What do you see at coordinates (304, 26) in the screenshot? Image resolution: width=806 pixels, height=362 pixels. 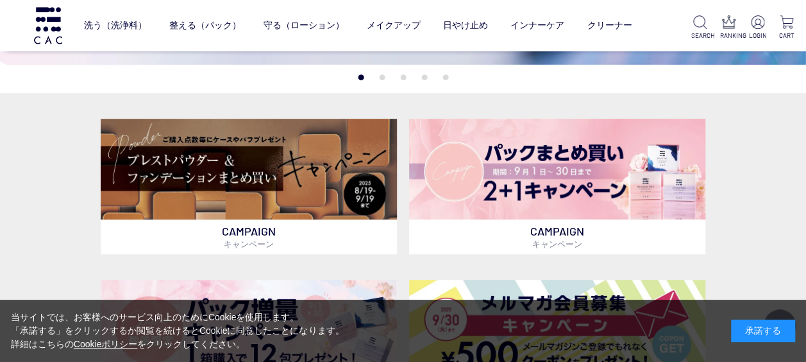 I see `a: 守る（ローション）` at bounding box center [304, 26].